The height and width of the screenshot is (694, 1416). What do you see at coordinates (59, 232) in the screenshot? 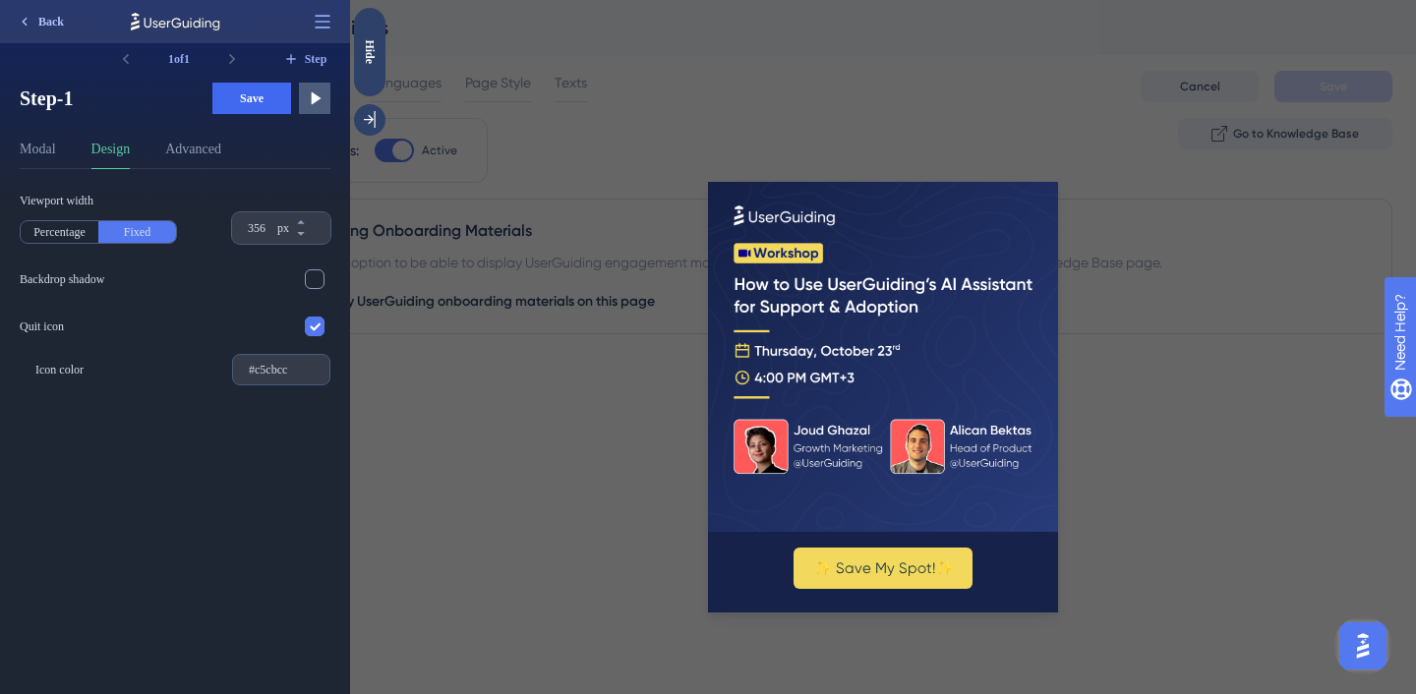
I see `button: Percentage` at bounding box center [59, 232].